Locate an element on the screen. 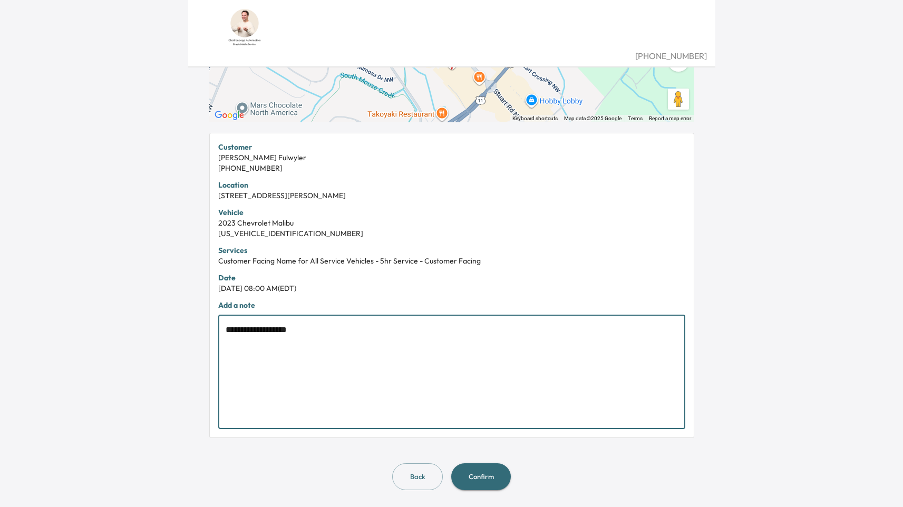 This screenshot has width=903, height=507. strong: Add a note is located at coordinates (237, 305).